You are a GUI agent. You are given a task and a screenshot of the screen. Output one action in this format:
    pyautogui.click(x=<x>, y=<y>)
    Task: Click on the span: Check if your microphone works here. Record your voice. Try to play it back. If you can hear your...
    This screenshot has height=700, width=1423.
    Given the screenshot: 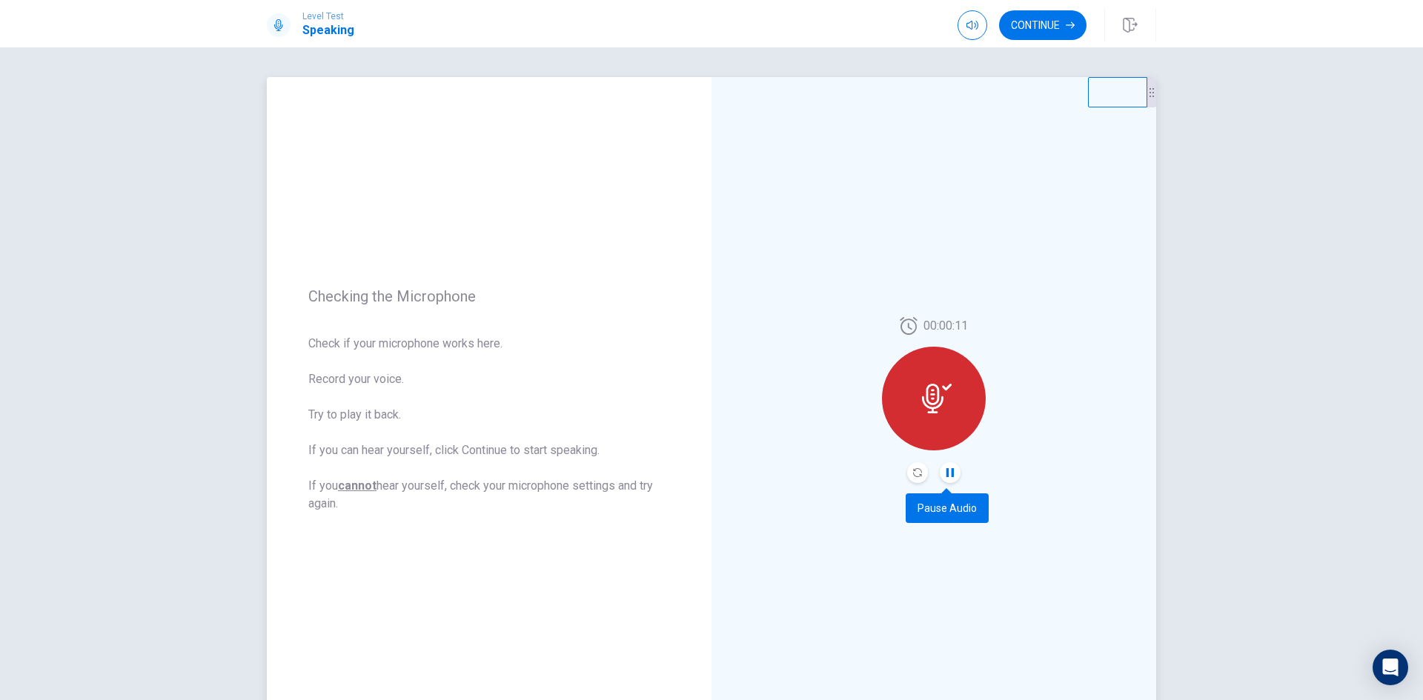 What is the action you would take?
    pyautogui.click(x=489, y=424)
    